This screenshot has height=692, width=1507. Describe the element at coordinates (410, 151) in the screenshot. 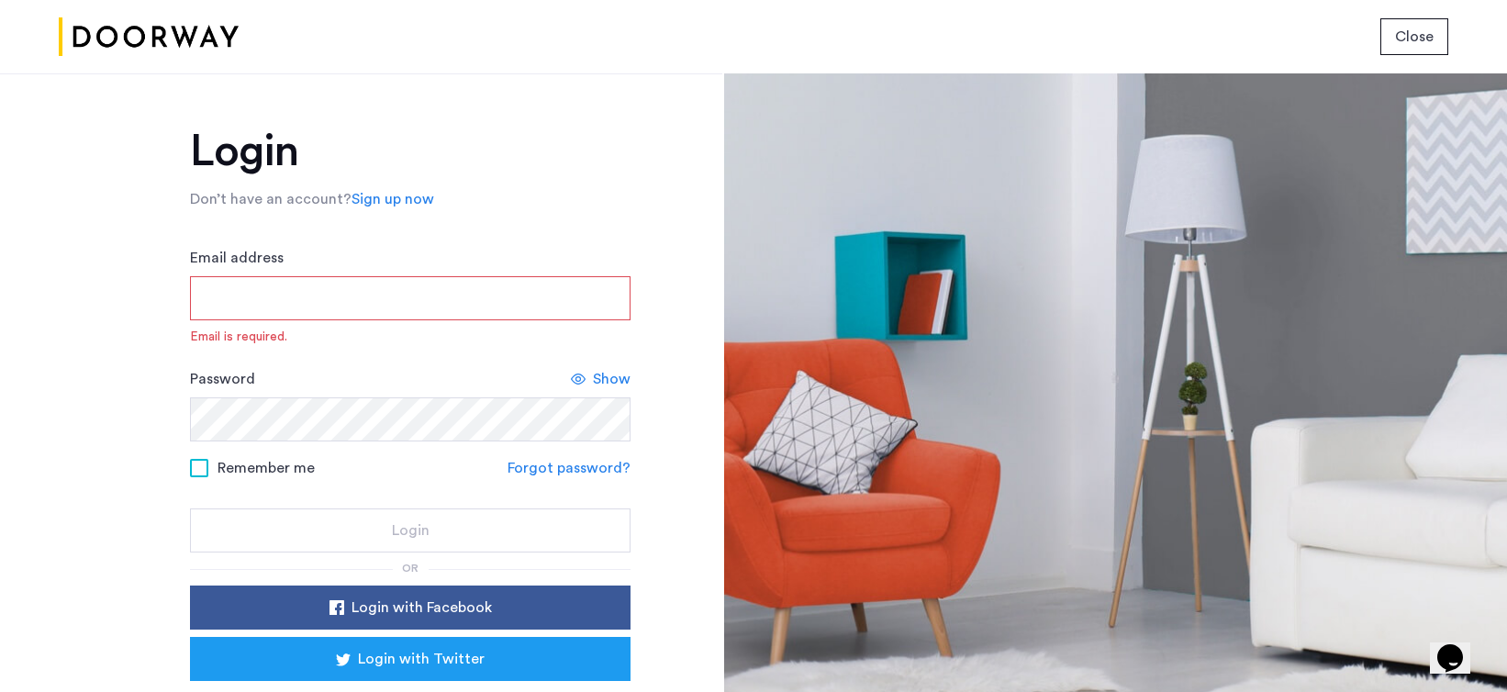

I see `h1: Login` at that location.